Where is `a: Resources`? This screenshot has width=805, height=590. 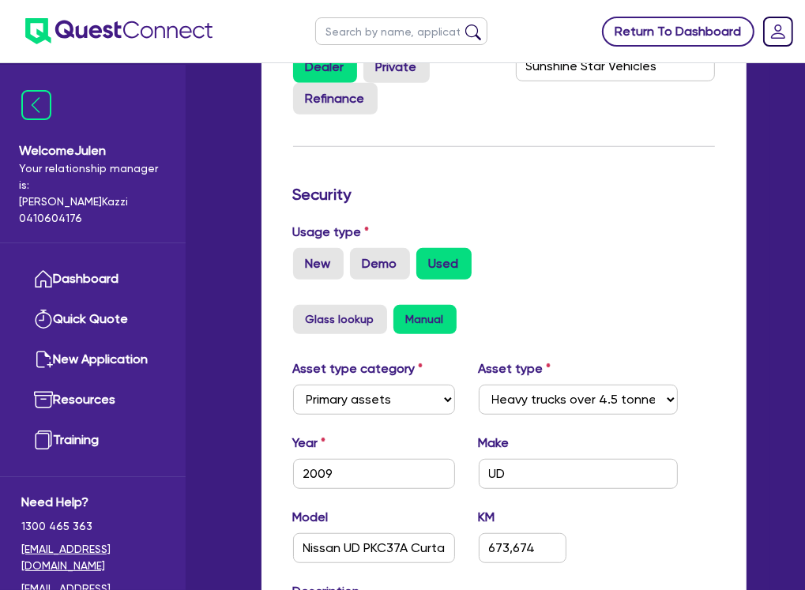 a: Resources is located at coordinates (92, 400).